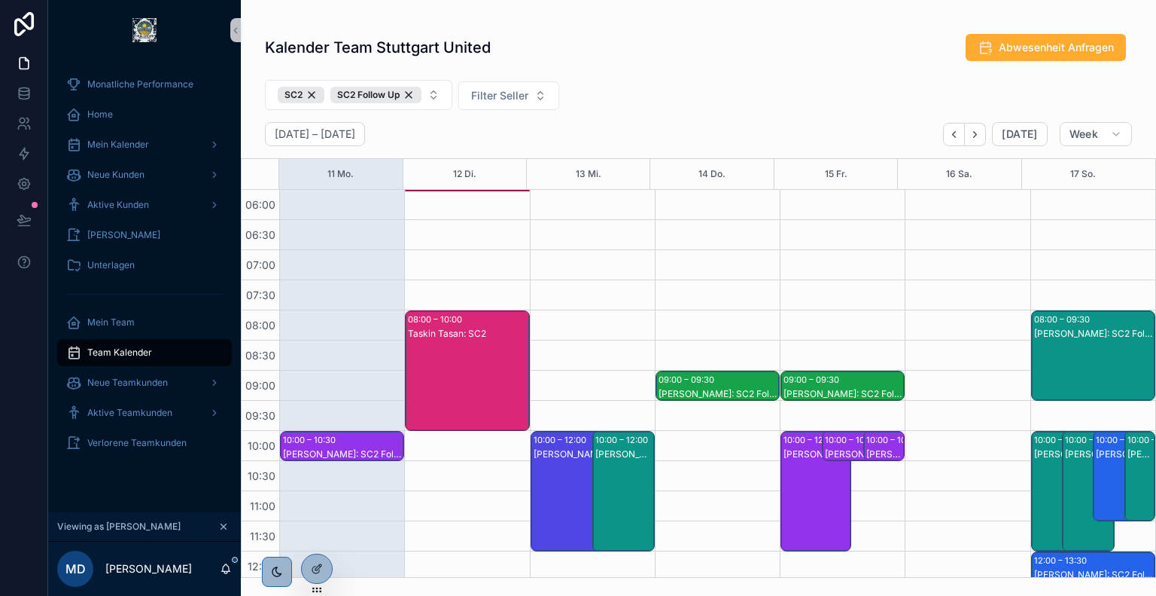 The height and width of the screenshot is (596, 1156). I want to click on div: 08:00 – 10:00, so click(437, 319).